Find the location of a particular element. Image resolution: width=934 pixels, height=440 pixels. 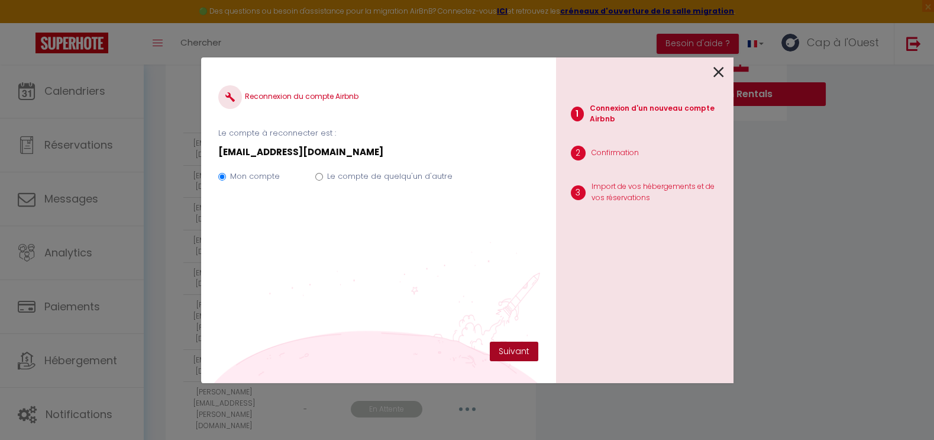

span: 3 is located at coordinates (578, 192).